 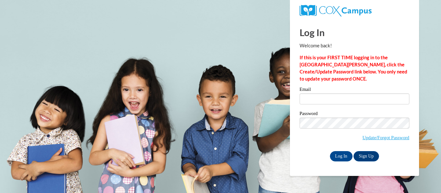 I want to click on h1: Log In, so click(x=354, y=32).